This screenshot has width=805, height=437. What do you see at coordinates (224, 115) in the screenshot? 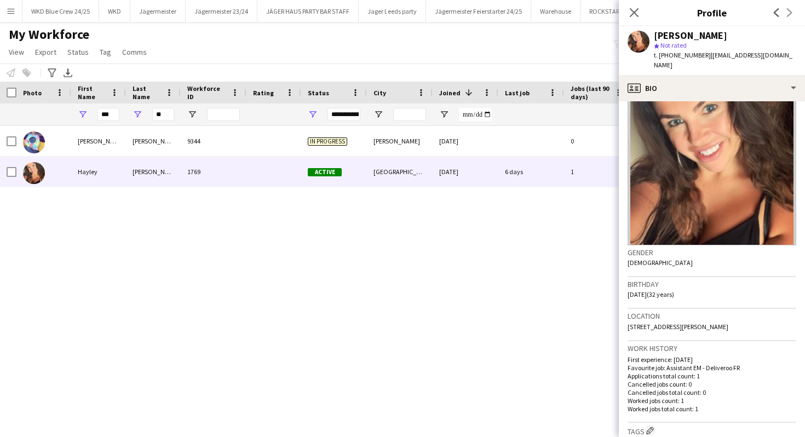
I see `input: Workforce ID Filter Input` at bounding box center [224, 115].